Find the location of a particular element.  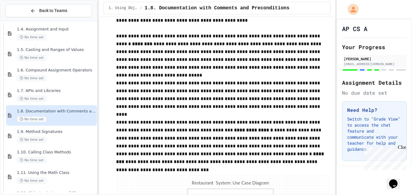

span: 1.5. Casting and Ranges of Values is located at coordinates (56, 50).